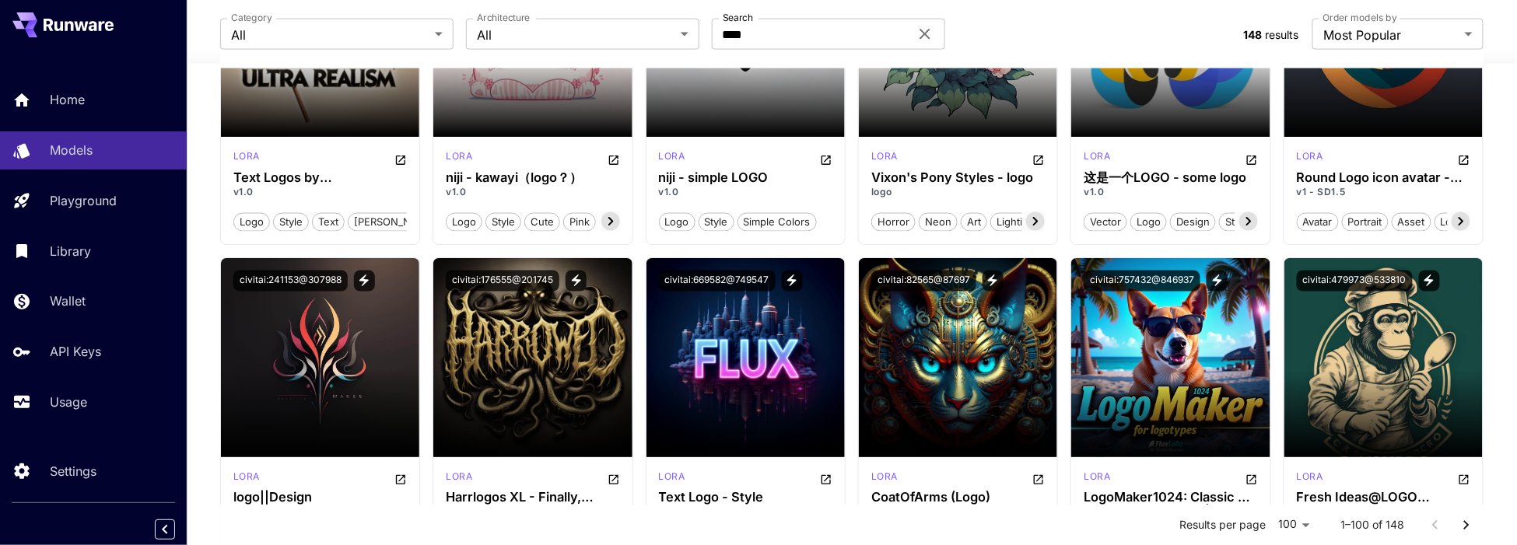 The height and width of the screenshot is (545, 1517). Describe the element at coordinates (893, 222) in the screenshot. I see `button: horror` at that location.